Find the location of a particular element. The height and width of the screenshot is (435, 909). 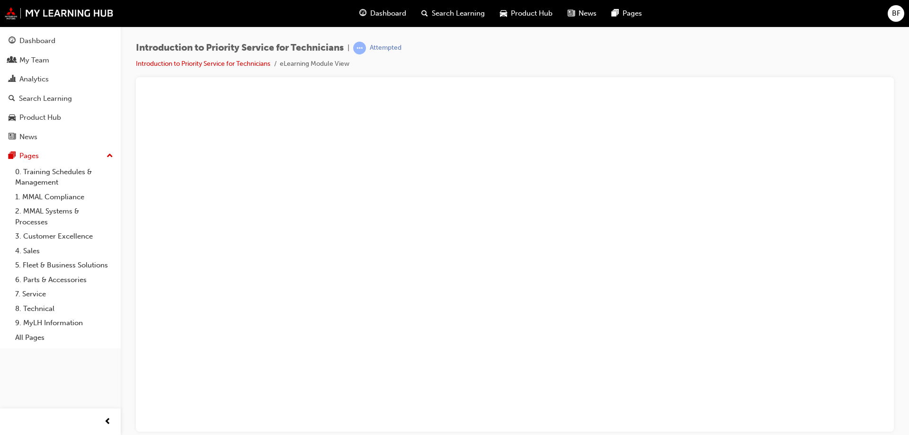

a: 8. Technical is located at coordinates (64, 309).